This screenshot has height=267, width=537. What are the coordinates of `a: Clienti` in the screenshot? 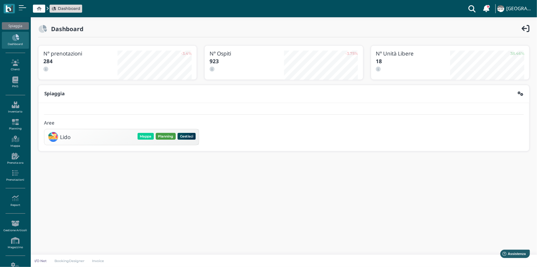 It's located at (15, 65).